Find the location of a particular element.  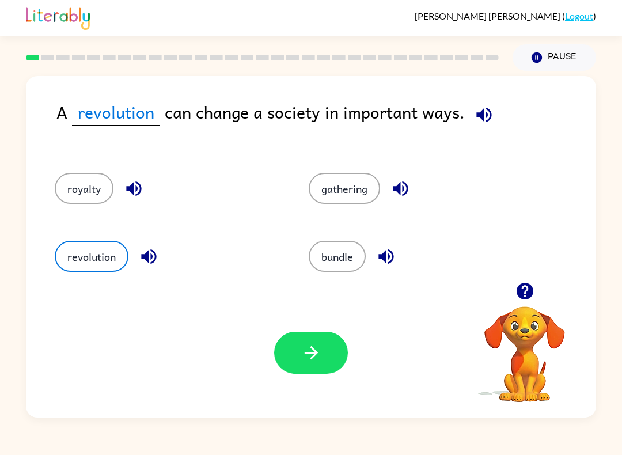

button: revolution is located at coordinates (92, 256).